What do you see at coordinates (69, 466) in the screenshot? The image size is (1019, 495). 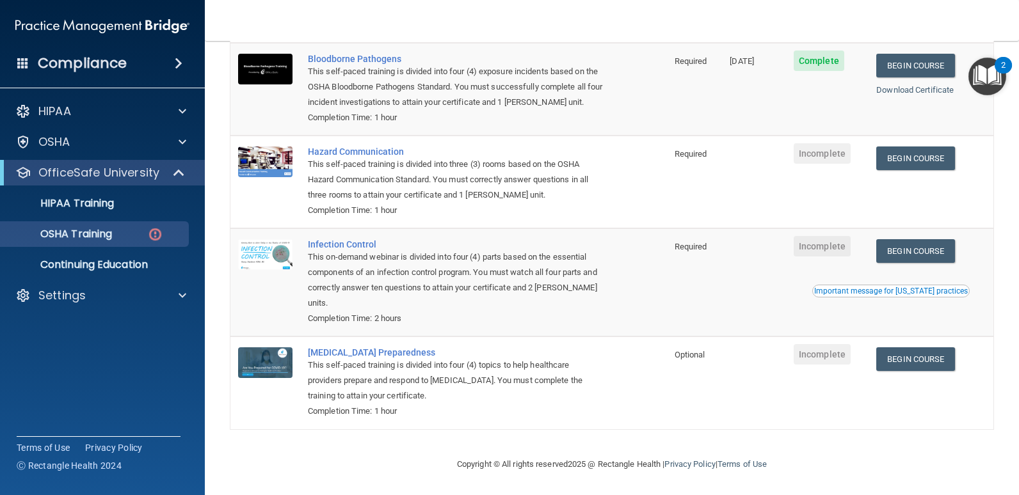 I see `span: Ⓒ Rectangle Health 2024` at bounding box center [69, 466].